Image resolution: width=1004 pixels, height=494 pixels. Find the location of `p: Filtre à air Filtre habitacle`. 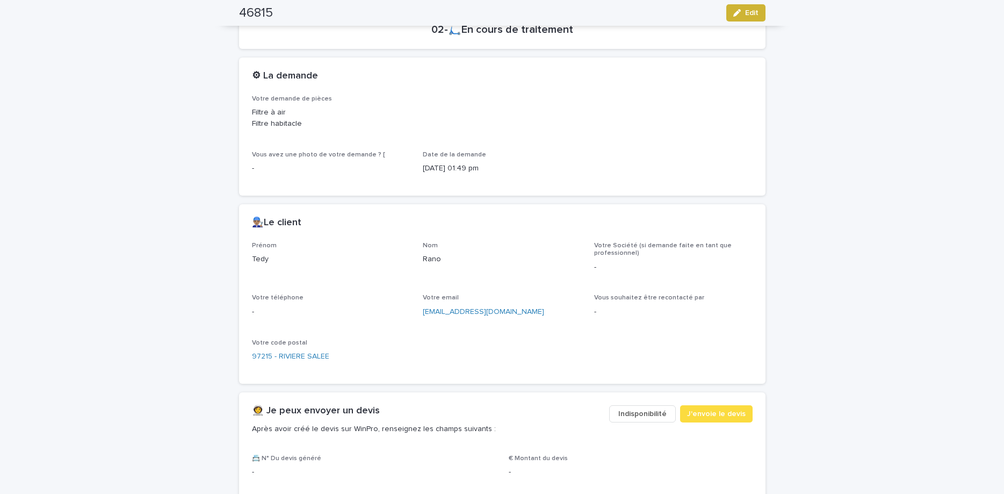

p: Filtre à air Filtre habitacle is located at coordinates (503, 118).